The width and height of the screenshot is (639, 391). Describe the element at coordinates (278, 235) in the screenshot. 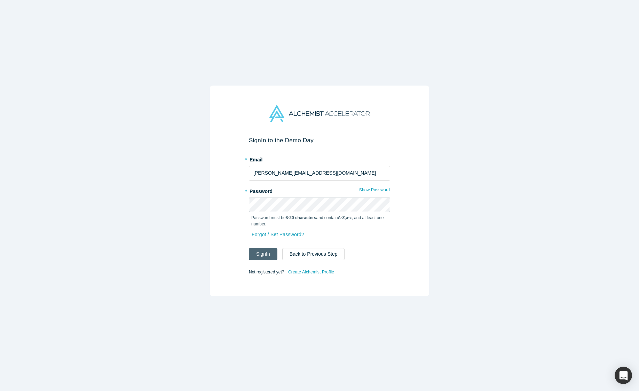

I see `a: Forgot / Set Password?` at that location.